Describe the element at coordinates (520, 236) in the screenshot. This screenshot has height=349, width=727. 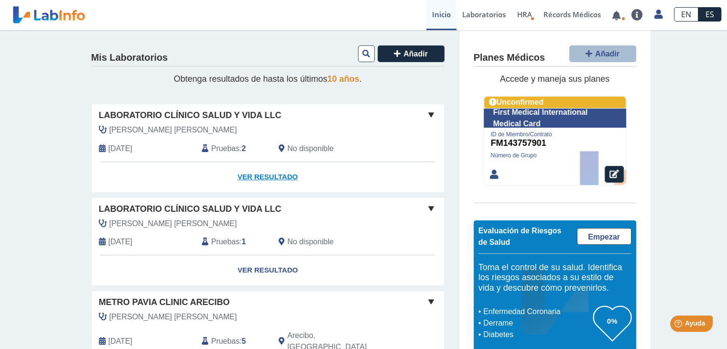
I see `span: Evaluación de Riesgos de Salud` at that location.